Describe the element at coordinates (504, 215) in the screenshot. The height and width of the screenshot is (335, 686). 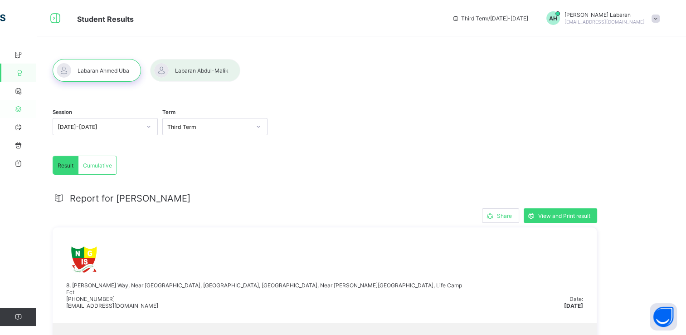
I see `span: Share` at that location.